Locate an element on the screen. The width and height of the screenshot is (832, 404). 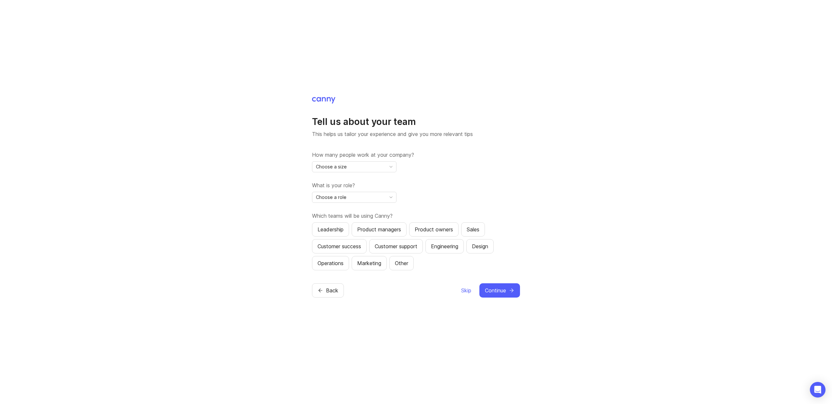
button: Skip is located at coordinates (466, 291).